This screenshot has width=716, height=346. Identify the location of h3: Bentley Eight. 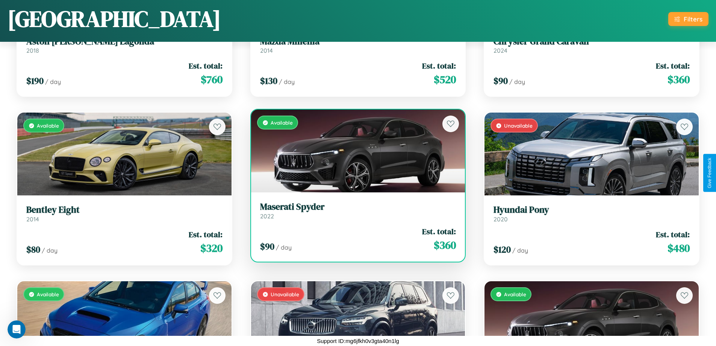
(124, 209).